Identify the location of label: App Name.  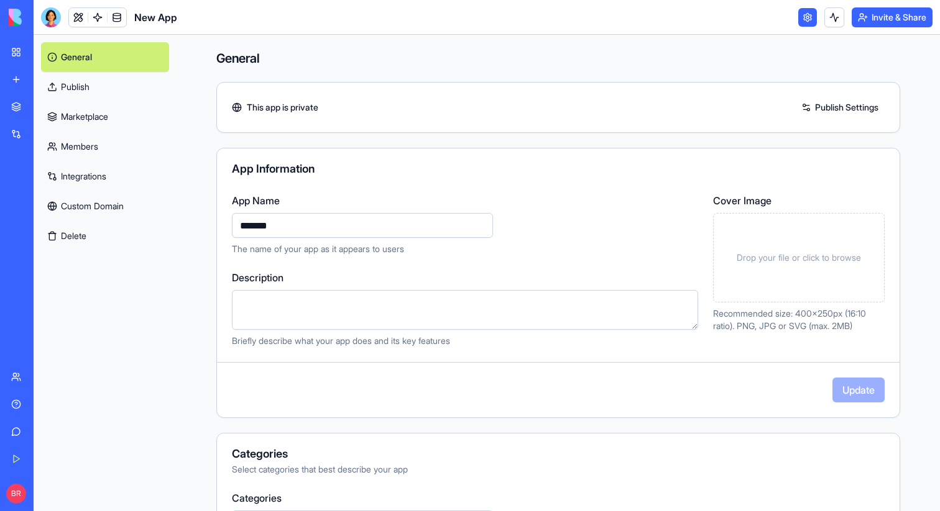
(465, 201).